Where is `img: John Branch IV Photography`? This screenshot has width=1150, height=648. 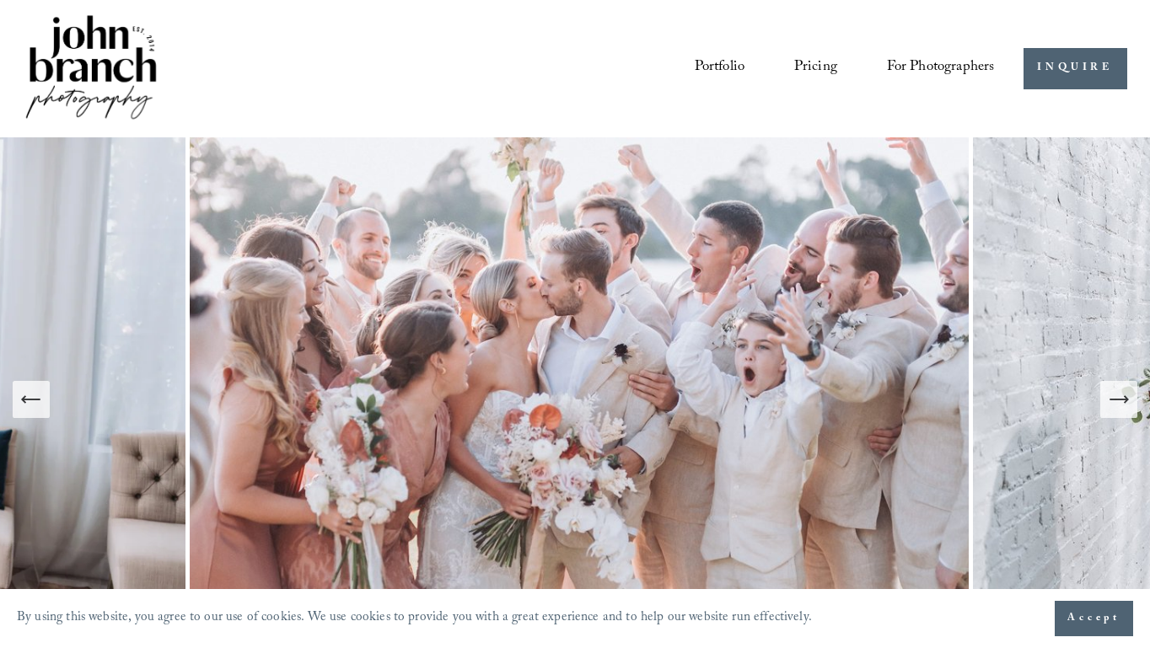 img: John Branch IV Photography is located at coordinates (91, 68).